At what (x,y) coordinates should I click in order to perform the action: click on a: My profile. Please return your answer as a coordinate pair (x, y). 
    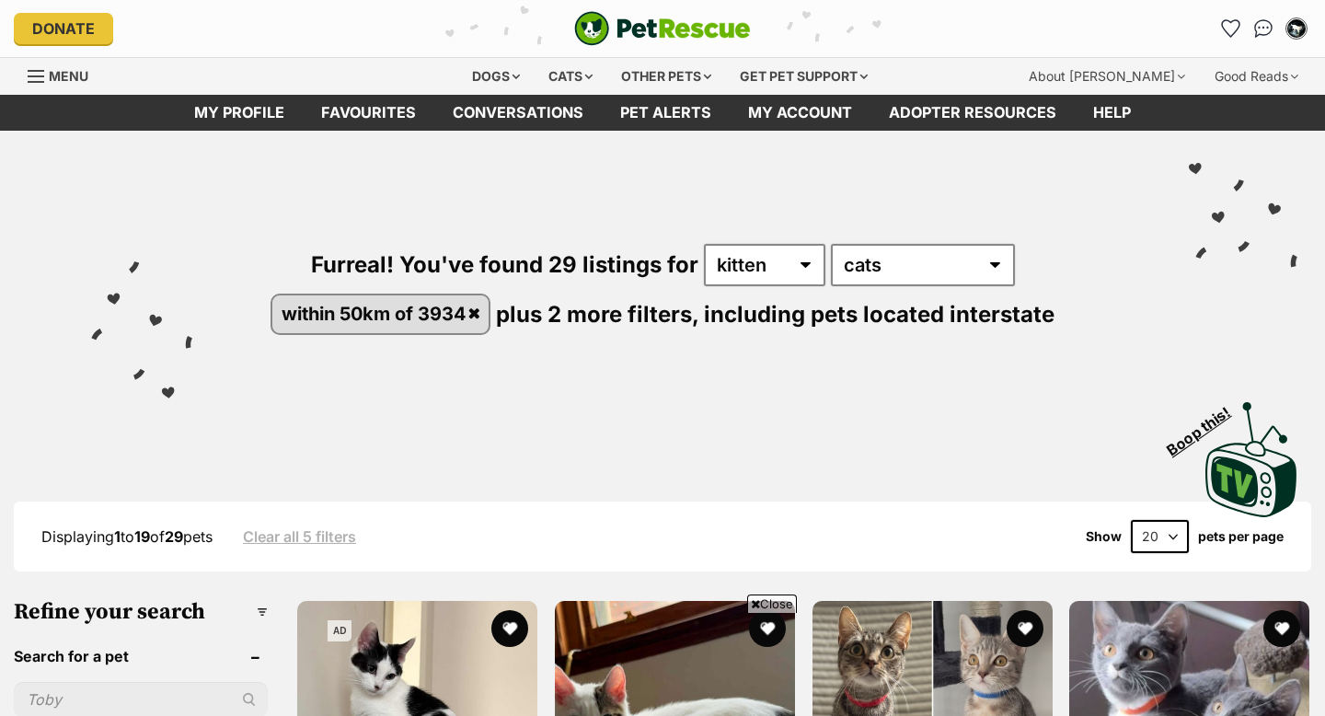
    Looking at the image, I should click on (239, 112).